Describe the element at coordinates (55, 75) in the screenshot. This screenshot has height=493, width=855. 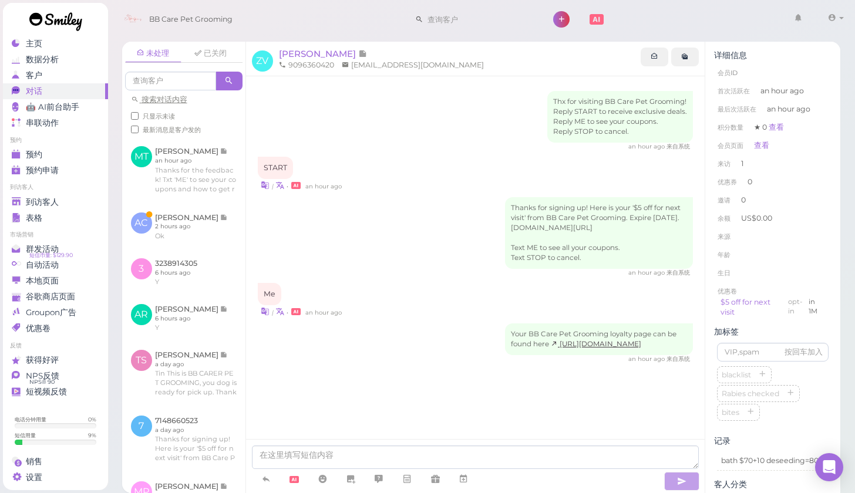
I see `a: 客户` at that location.